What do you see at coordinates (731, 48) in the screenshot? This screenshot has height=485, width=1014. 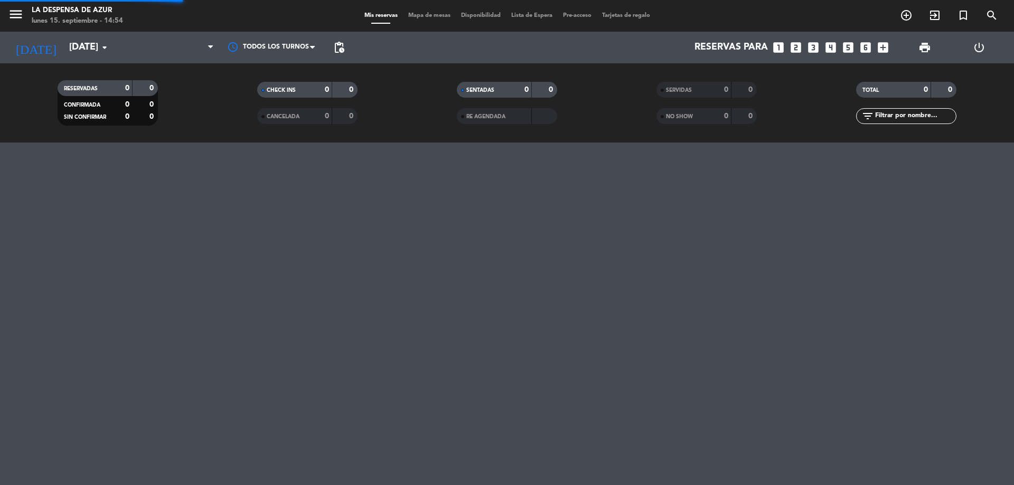 I see `span: Reservas para` at bounding box center [731, 48].